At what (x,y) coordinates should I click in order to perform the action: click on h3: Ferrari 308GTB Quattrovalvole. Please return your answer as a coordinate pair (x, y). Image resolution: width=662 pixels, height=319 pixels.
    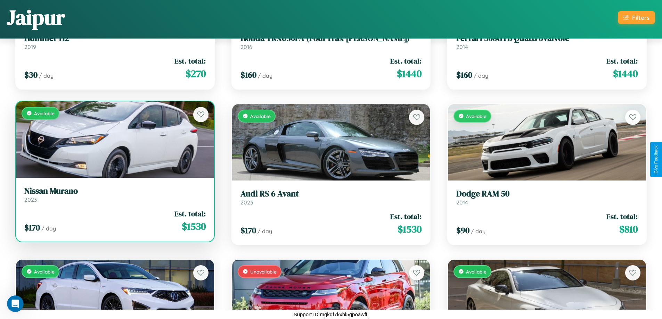
    Looking at the image, I should click on (547, 38).